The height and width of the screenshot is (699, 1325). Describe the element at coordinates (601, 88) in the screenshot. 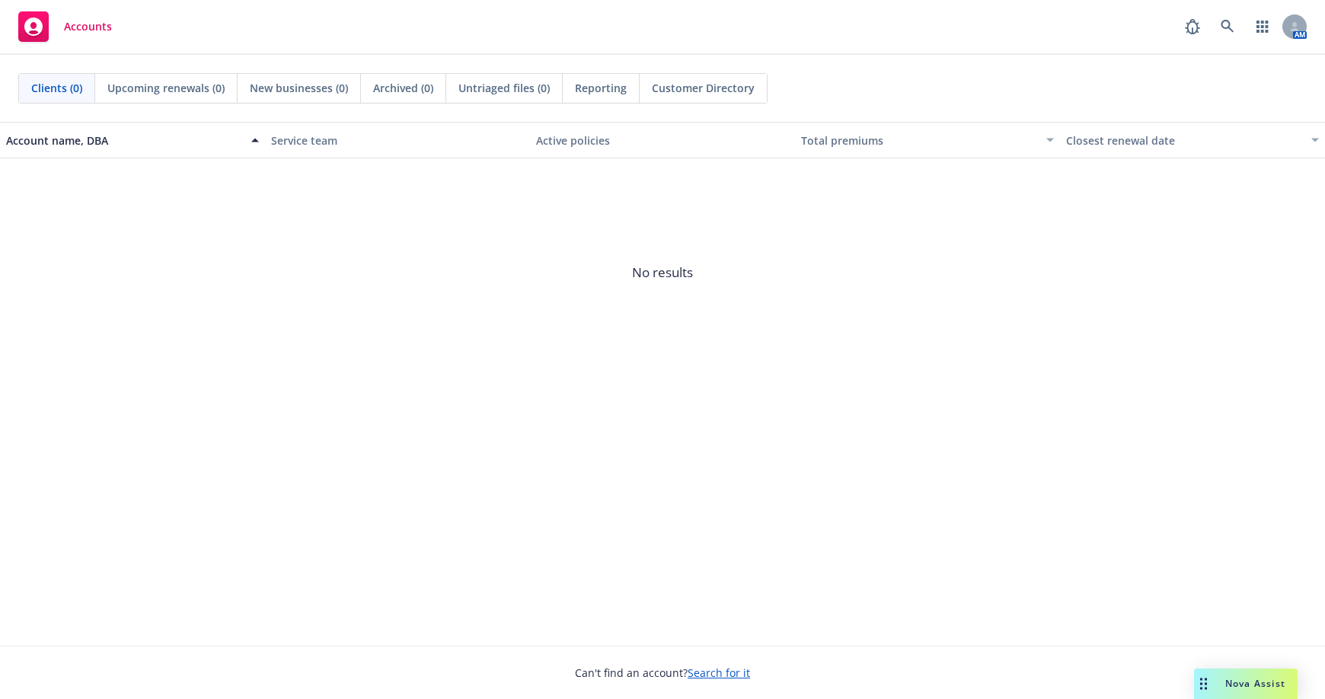

I see `span: Reporting` at that location.